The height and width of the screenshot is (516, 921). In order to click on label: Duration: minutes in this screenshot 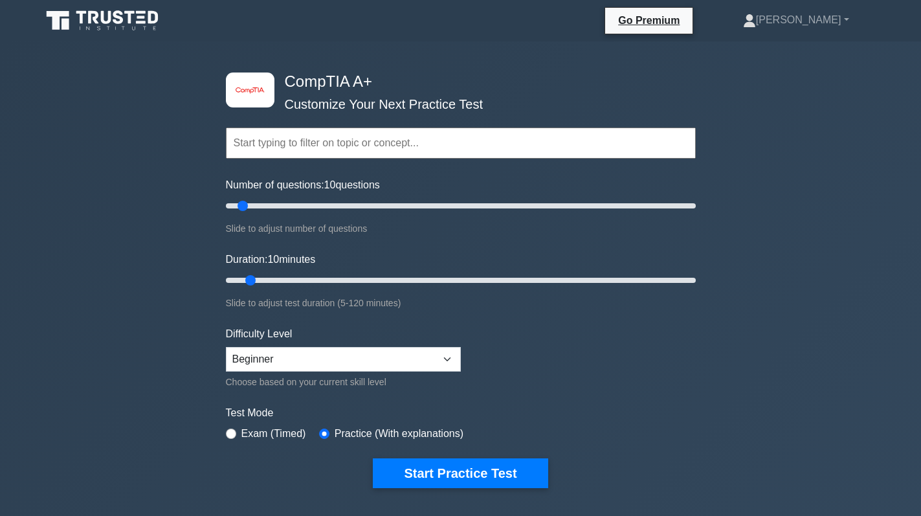, I will do `click(271, 260)`.